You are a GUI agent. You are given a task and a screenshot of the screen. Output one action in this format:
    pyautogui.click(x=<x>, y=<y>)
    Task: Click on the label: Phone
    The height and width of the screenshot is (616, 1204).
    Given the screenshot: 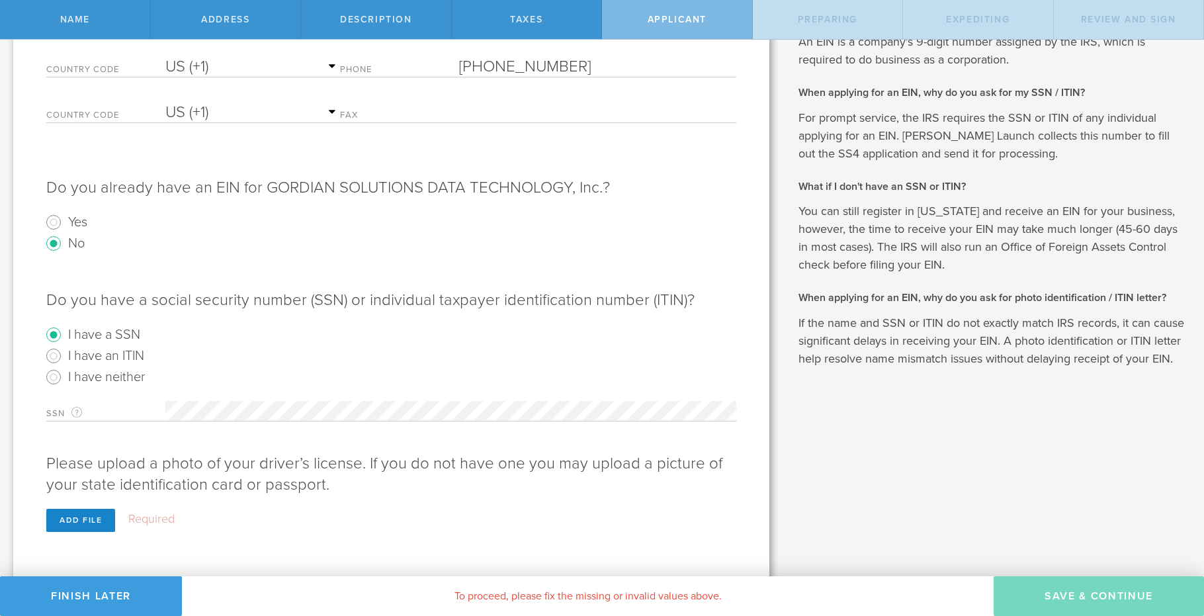 What is the action you would take?
    pyautogui.click(x=399, y=71)
    